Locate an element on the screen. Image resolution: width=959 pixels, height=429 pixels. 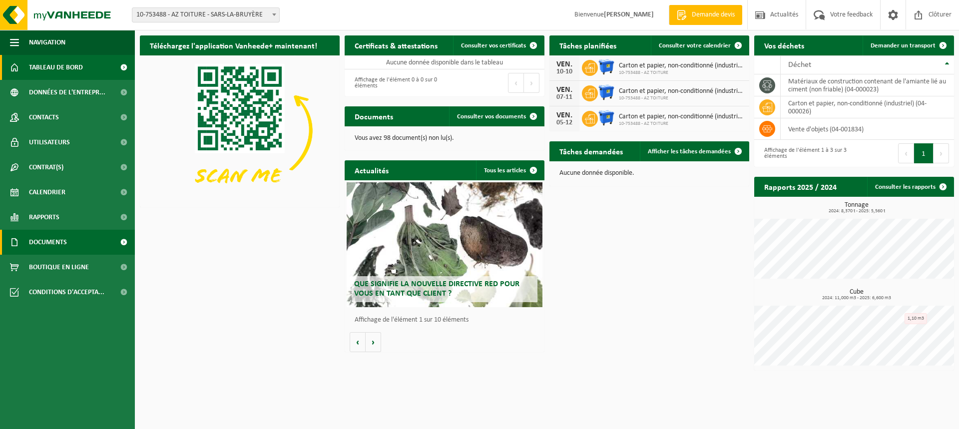
button: 1 is located at coordinates (923, 153).